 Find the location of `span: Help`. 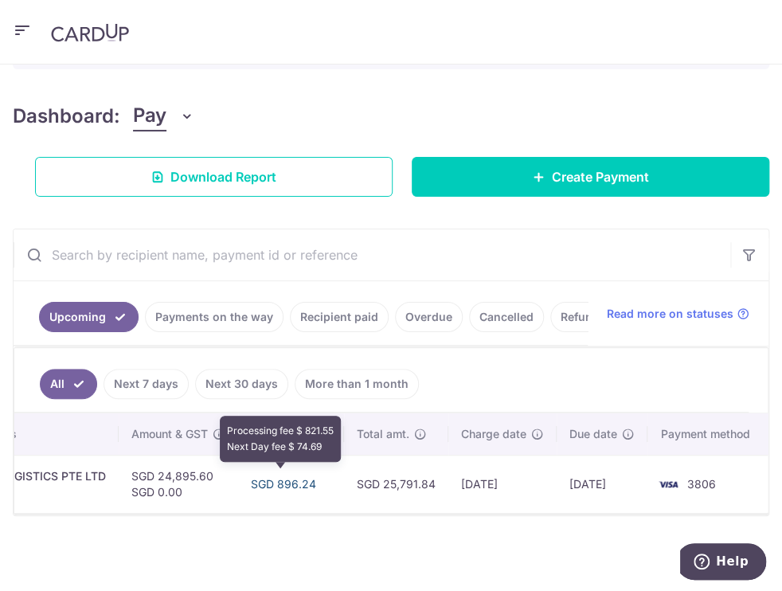

span: Help is located at coordinates (52, 18).